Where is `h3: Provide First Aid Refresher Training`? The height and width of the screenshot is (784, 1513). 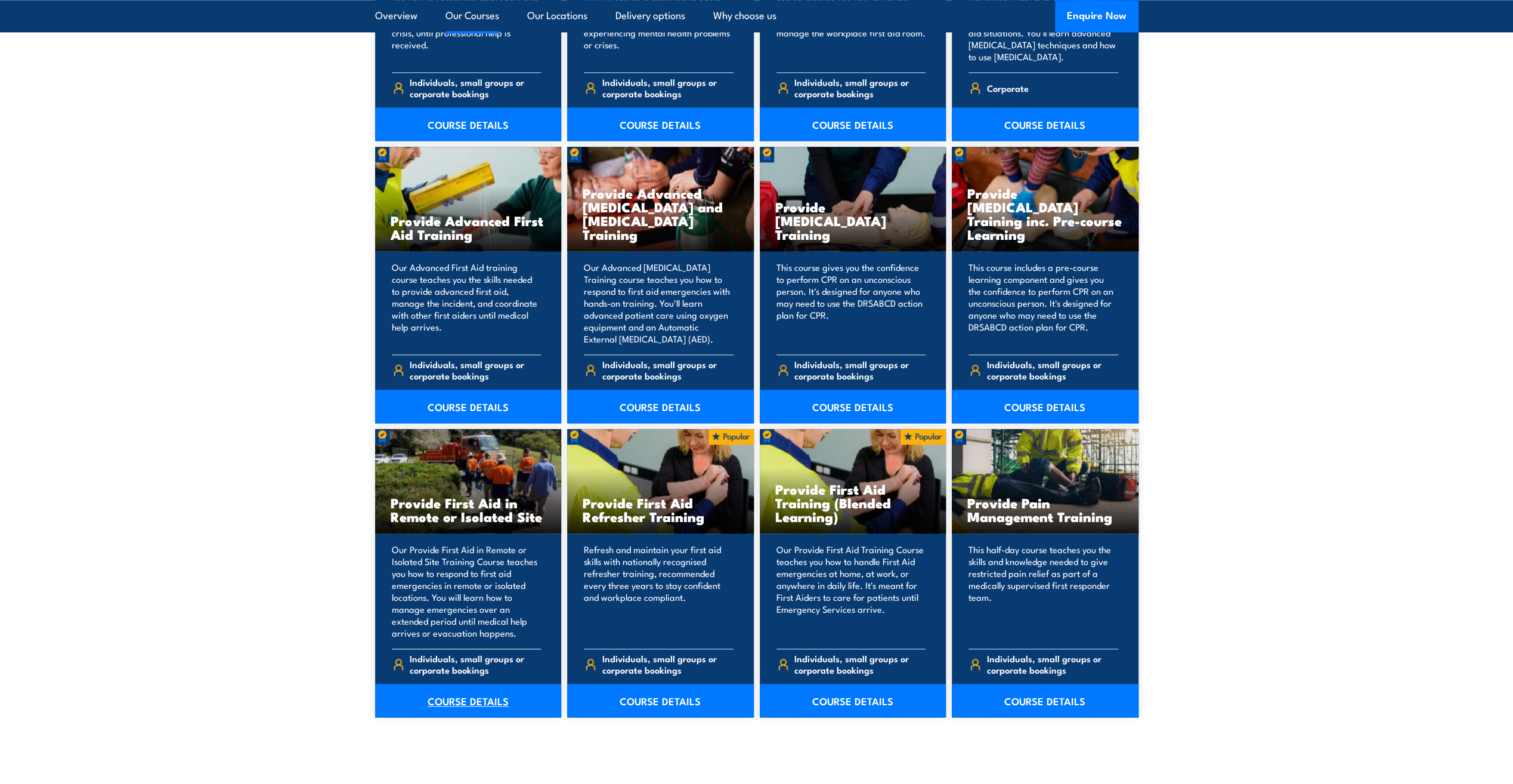
h3: Provide First Aid Refresher Training is located at coordinates (660, 509).